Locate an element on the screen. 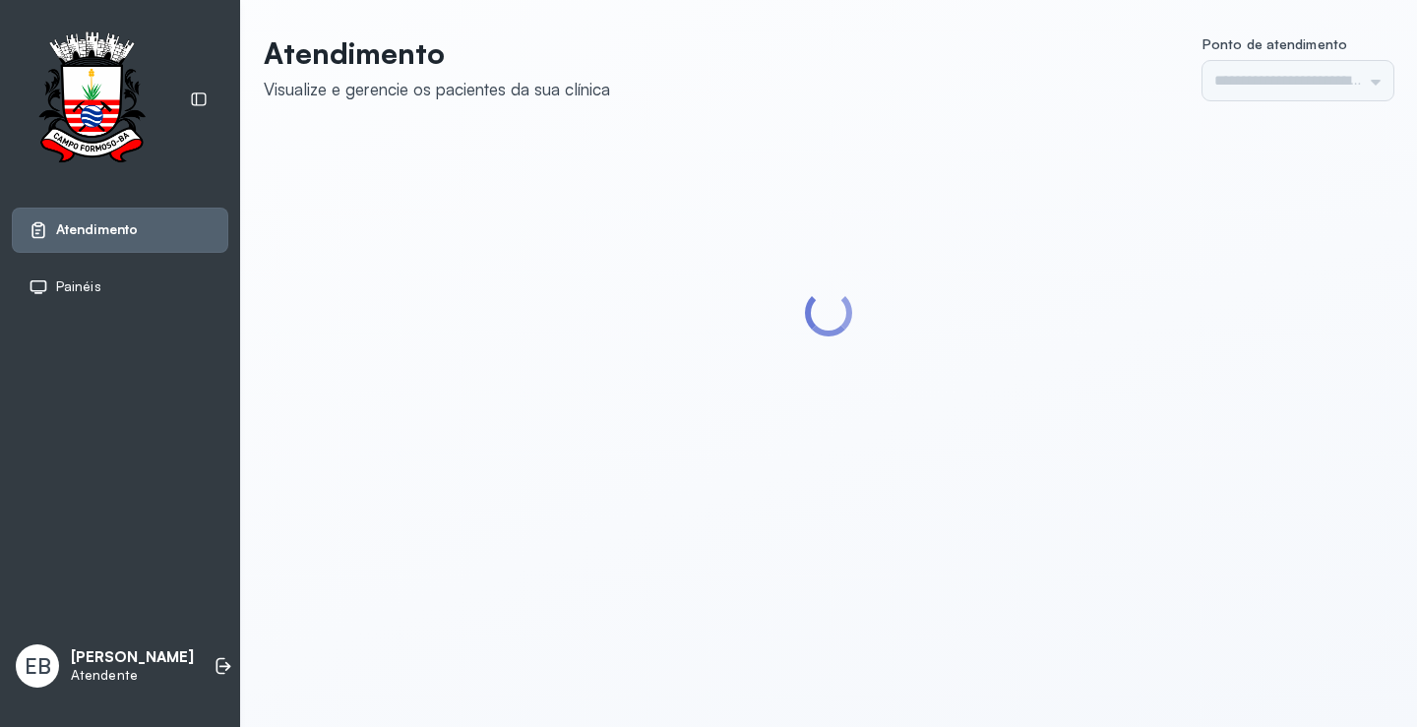  div: Visualize e gerencie os pacientes da sua clínica is located at coordinates (437, 89).